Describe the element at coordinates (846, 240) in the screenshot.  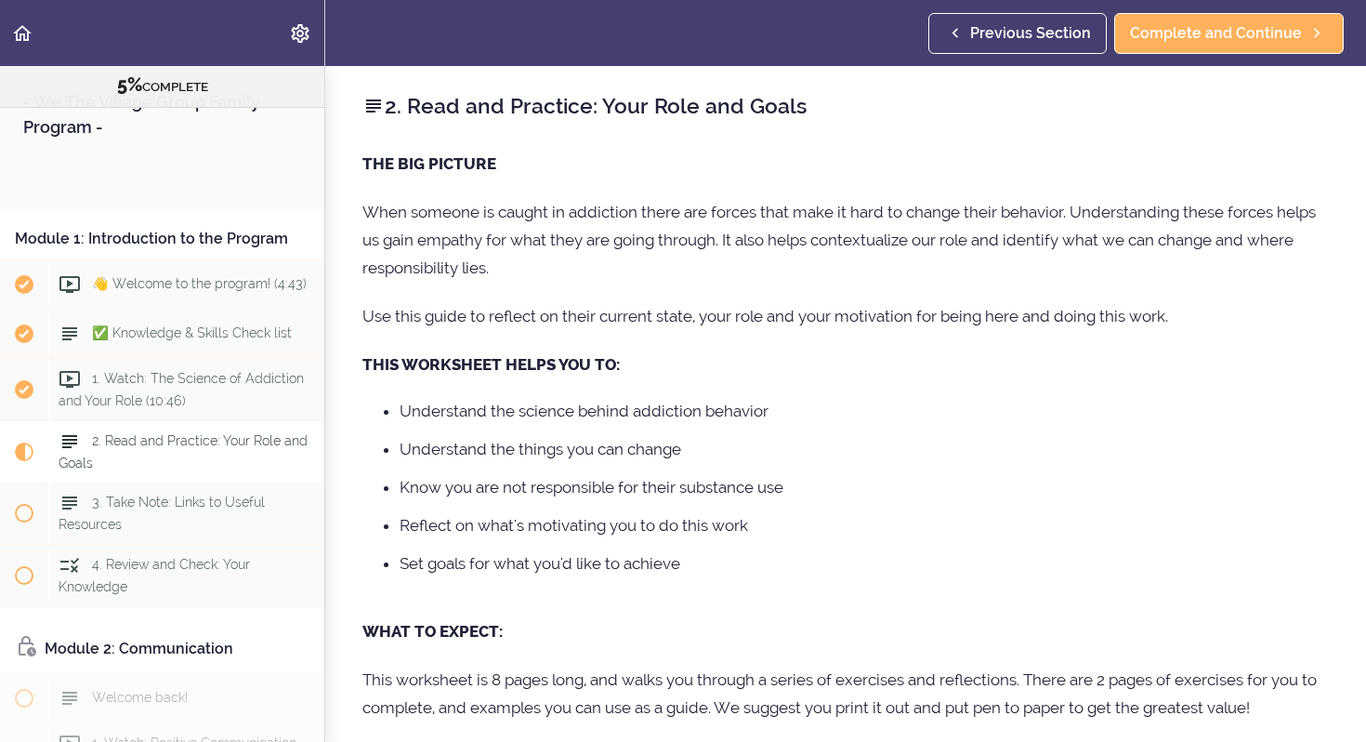
I see `p: When someone is caught in addiction there are forces that make it hard to change their behavior. ...` at that location.